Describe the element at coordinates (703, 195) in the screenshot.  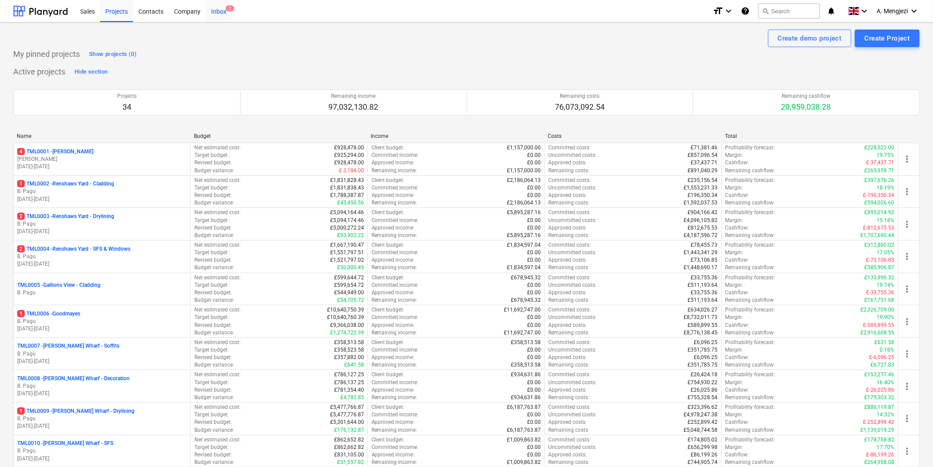
I see `p: £196,350.34` at that location.